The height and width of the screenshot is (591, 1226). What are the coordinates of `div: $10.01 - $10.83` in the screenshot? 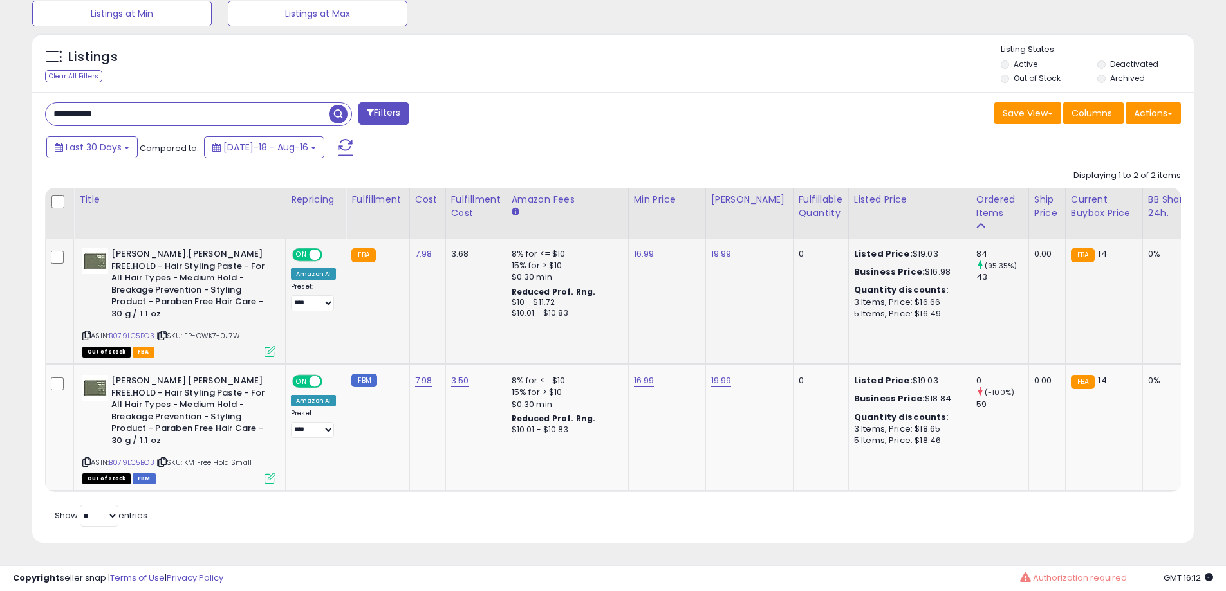 It's located at (565, 313).